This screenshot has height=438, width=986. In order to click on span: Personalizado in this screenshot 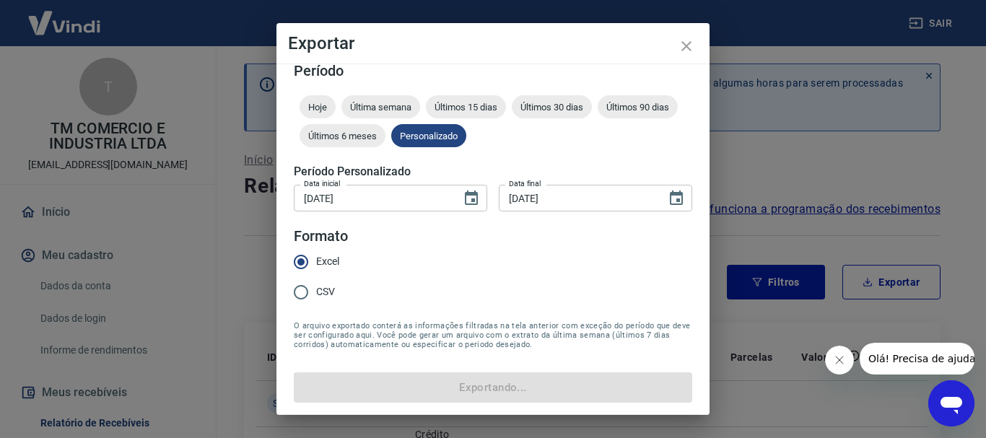, I will do `click(429, 136)`.